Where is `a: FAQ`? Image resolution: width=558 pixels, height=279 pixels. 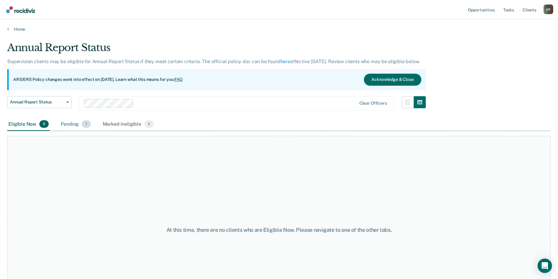 a: FAQ is located at coordinates (179, 79).